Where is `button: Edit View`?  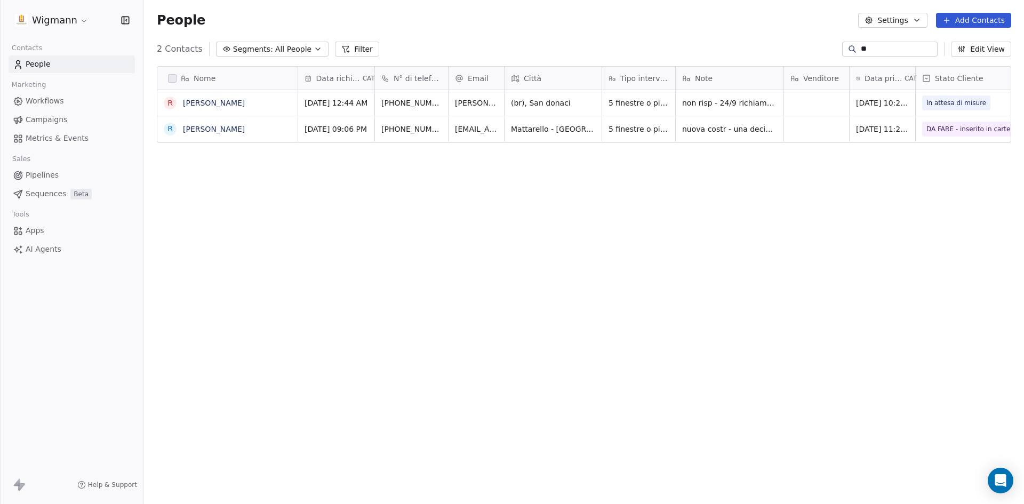 button: Edit View is located at coordinates (981, 49).